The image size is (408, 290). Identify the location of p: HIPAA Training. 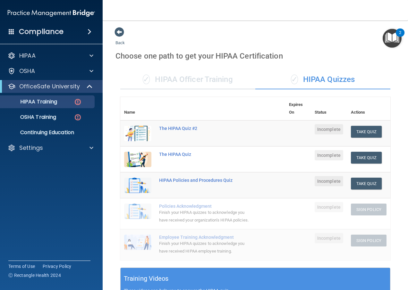
(30, 102).